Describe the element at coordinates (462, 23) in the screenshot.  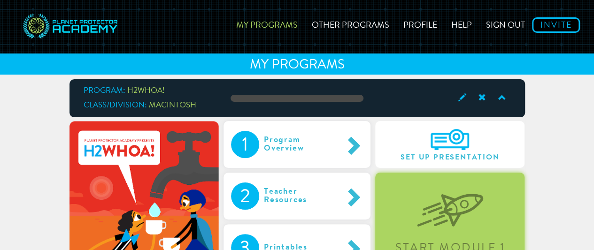
I see `a: Help` at that location.